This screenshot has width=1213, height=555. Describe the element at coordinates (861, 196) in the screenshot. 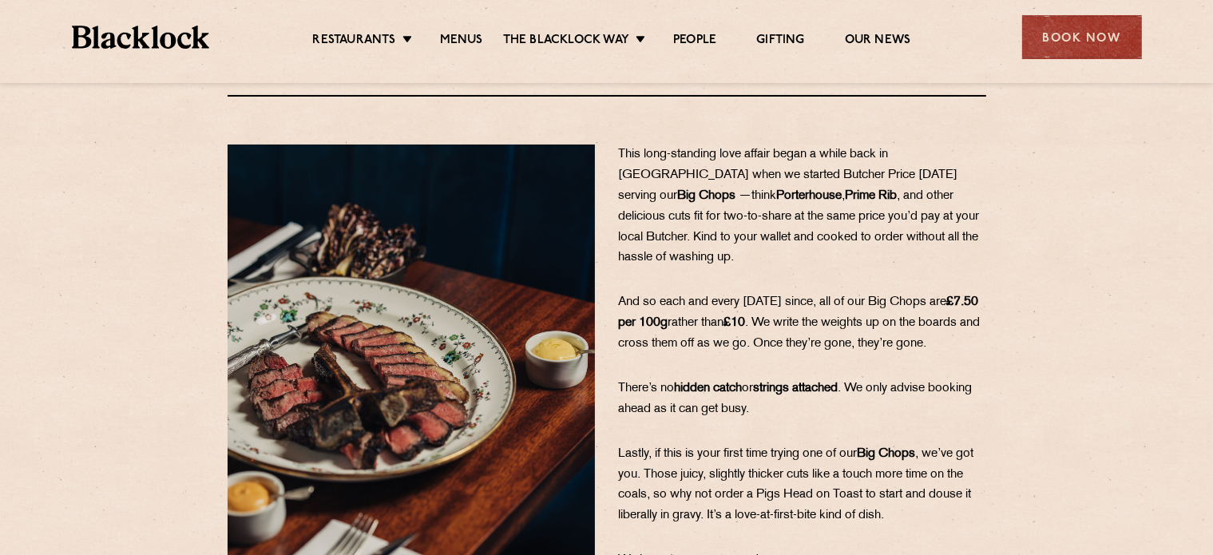

I see `b: Prime` at that location.